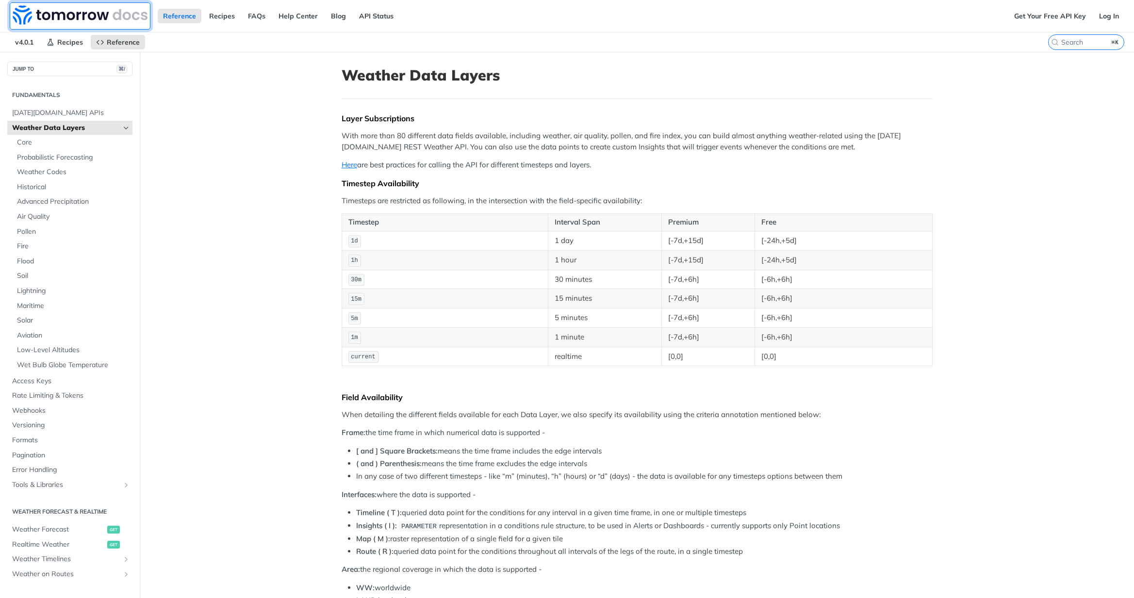  I want to click on a: Recipes, so click(222, 16).